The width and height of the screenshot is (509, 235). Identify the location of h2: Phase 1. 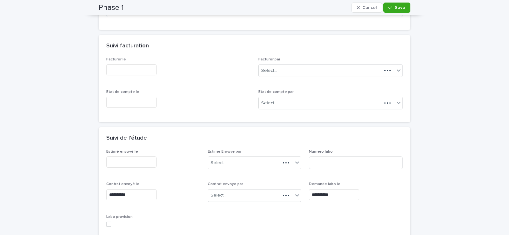
(111, 8).